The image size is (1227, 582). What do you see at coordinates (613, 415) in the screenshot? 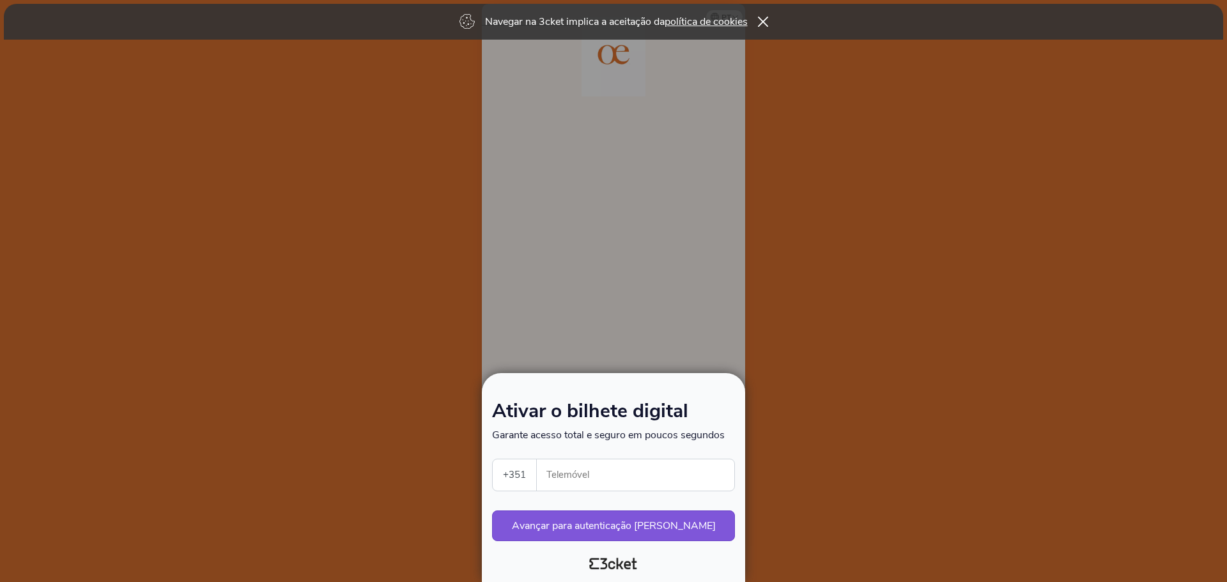
I see `h1: Ativar o bilhete digital` at bounding box center [613, 415].